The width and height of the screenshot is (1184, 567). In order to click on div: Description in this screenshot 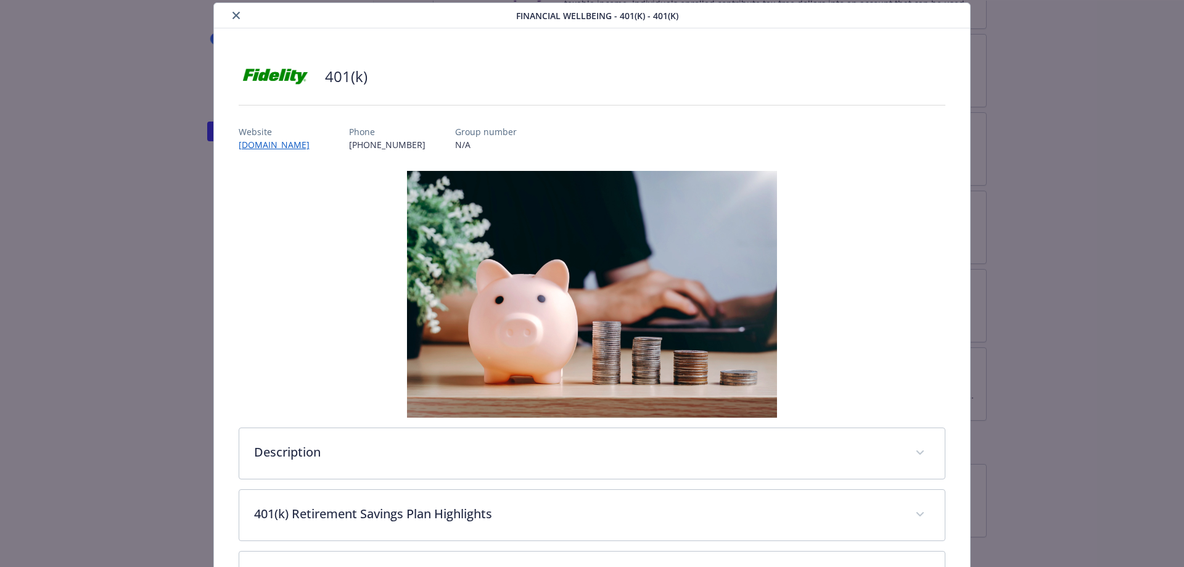, I will do `click(592, 453)`.